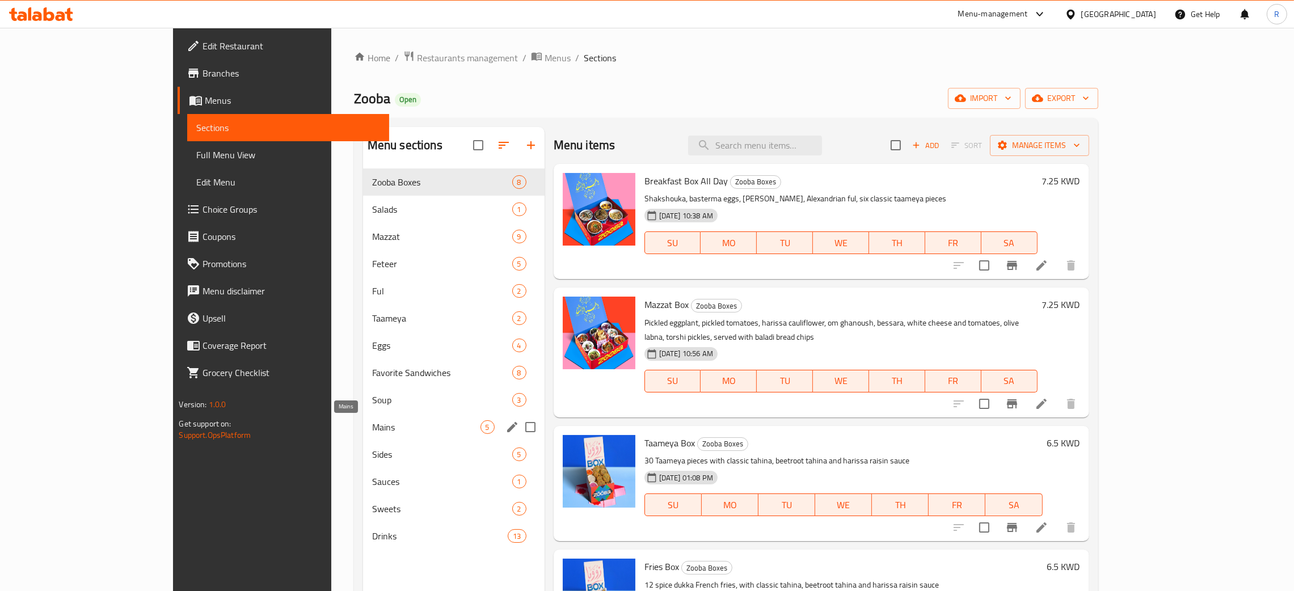  Describe the element at coordinates (531, 145) in the screenshot. I see `button: Add section` at that location.